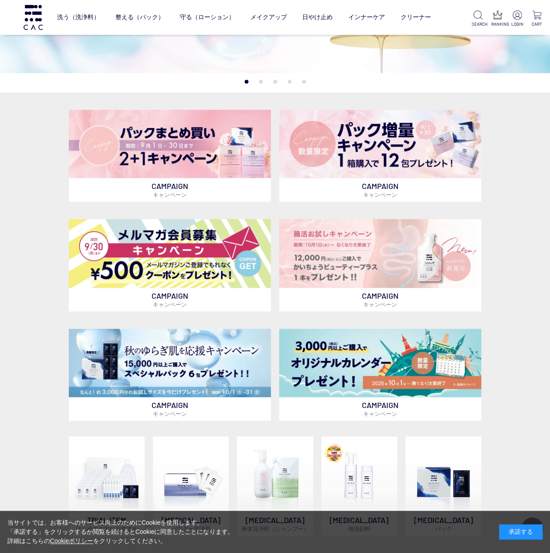 The image size is (550, 553). Describe the element at coordinates (537, 19) in the screenshot. I see `a: CART` at that location.